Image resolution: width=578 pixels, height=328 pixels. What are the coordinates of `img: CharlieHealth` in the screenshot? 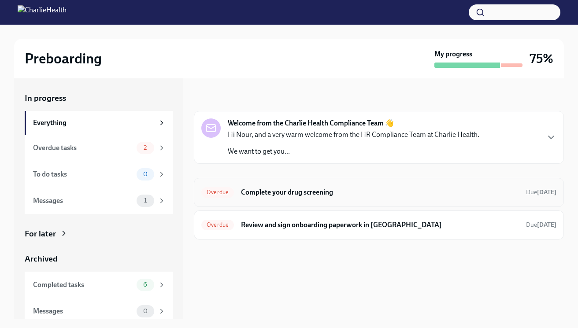 It's located at (42, 12).